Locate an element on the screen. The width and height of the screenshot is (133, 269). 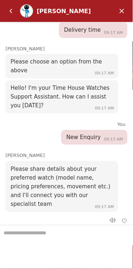
span: Please choose an option from the above is located at coordinates (56, 66).